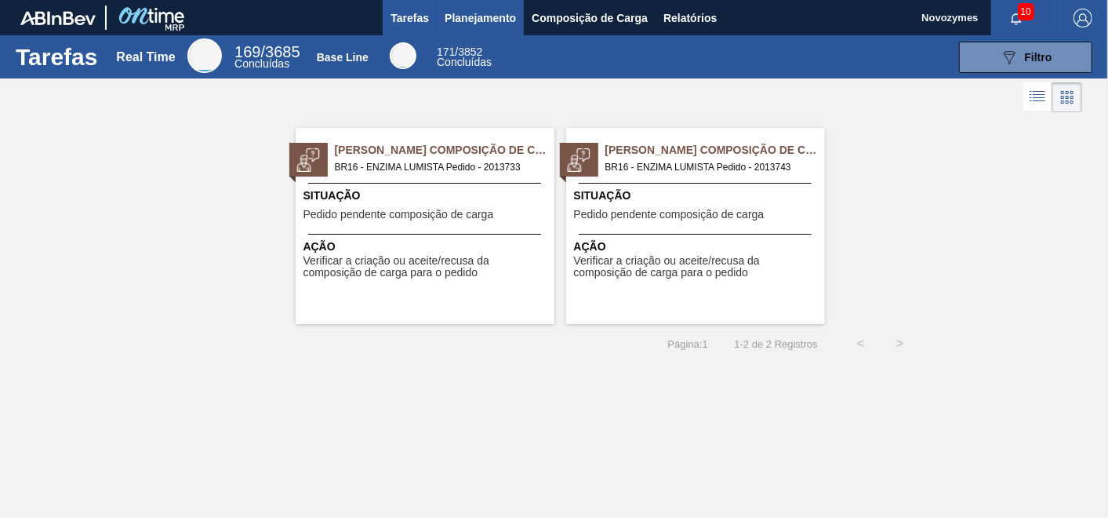 The image size is (1108, 518). I want to click on button: Filtro, so click(1026, 57).